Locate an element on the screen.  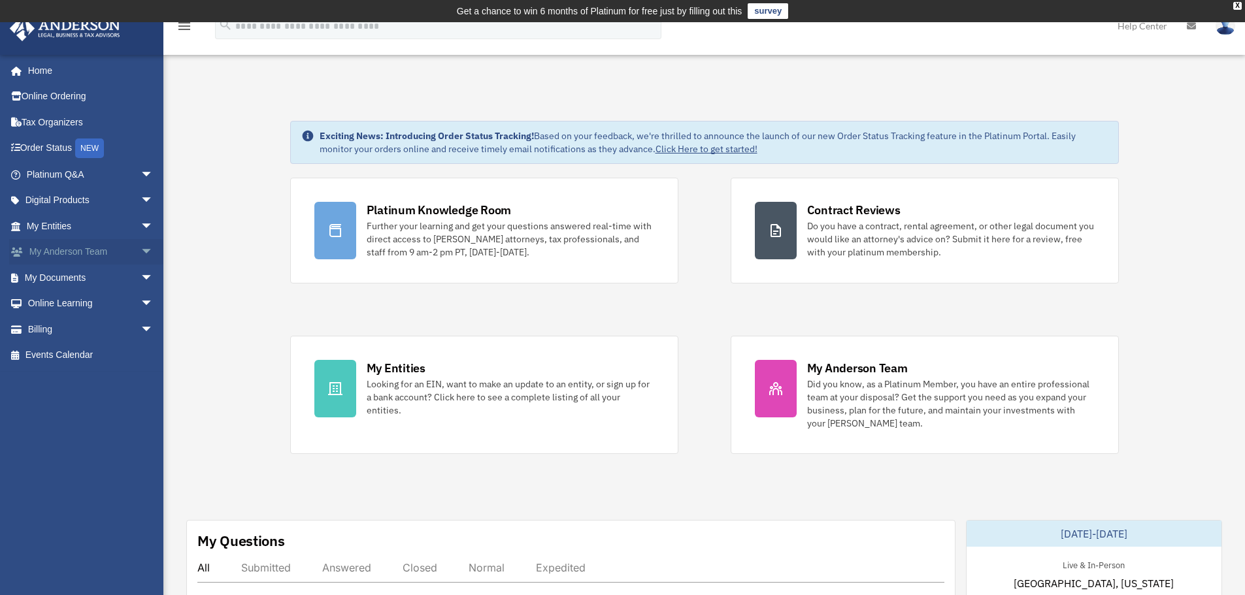
a: Contract Reviews Do you have a contract, rental agreement, or other legal document you would like... is located at coordinates (925, 231).